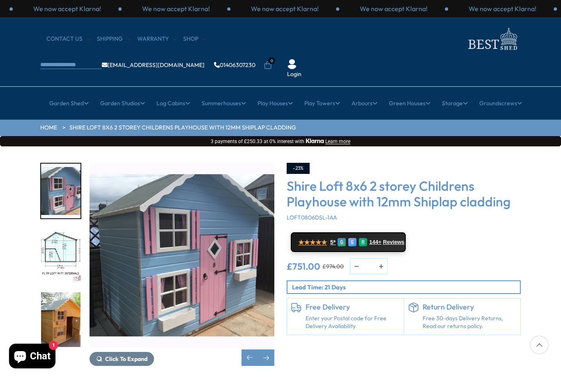 This screenshot has width=561, height=377. Describe the element at coordinates (312, 217) in the screenshot. I see `span: LOFT0806DSL-1AA` at that location.